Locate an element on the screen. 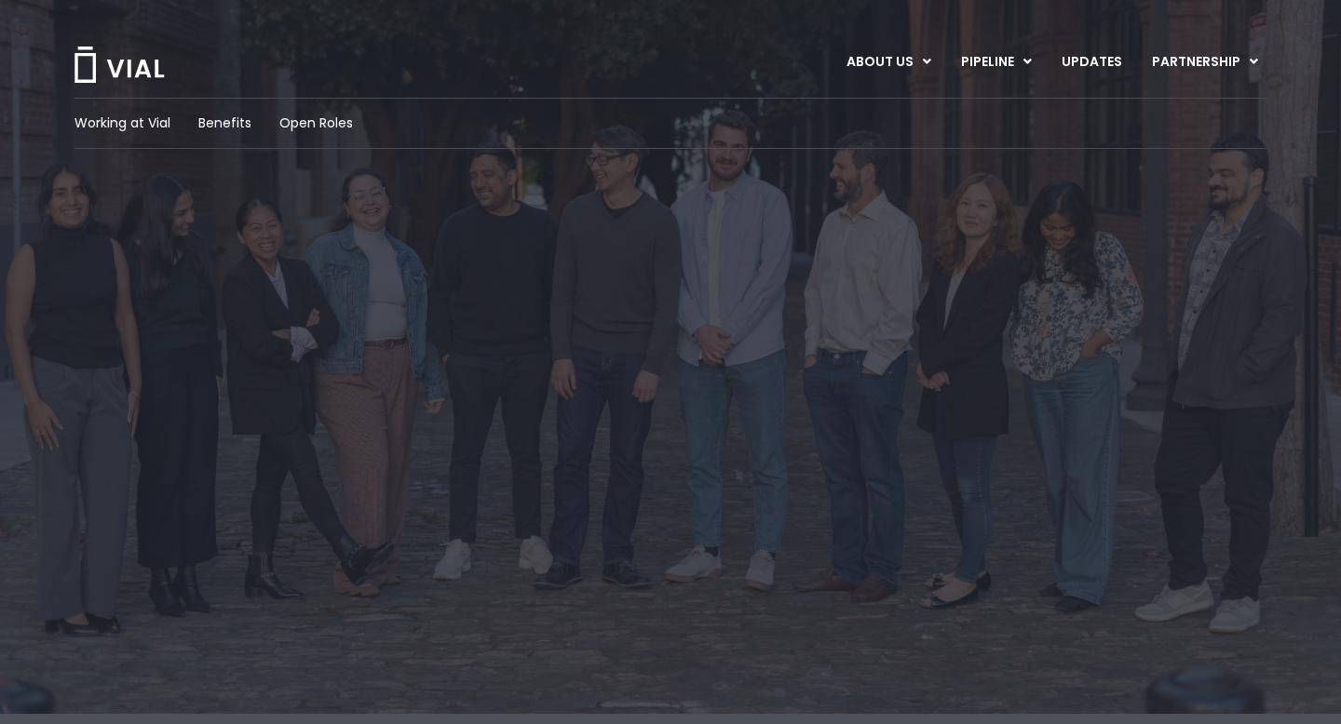  span: Working at Vial is located at coordinates (122, 123).